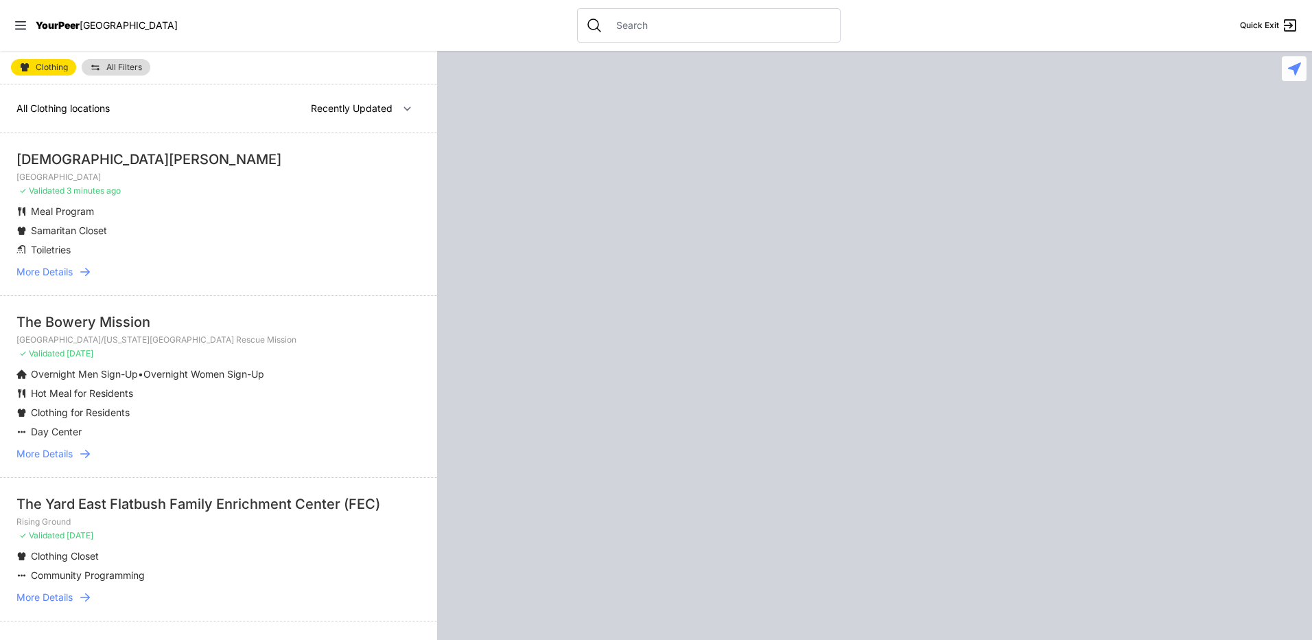  What do you see at coordinates (84, 373) in the screenshot?
I see `span: Overnight Men Sign-Up` at bounding box center [84, 373].